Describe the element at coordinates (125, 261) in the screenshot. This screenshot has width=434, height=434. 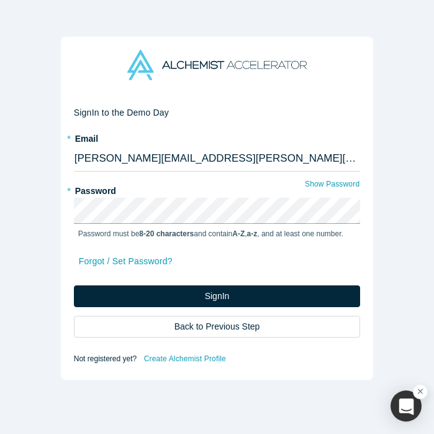
I see `a: Forgot / Set Password?` at that location.